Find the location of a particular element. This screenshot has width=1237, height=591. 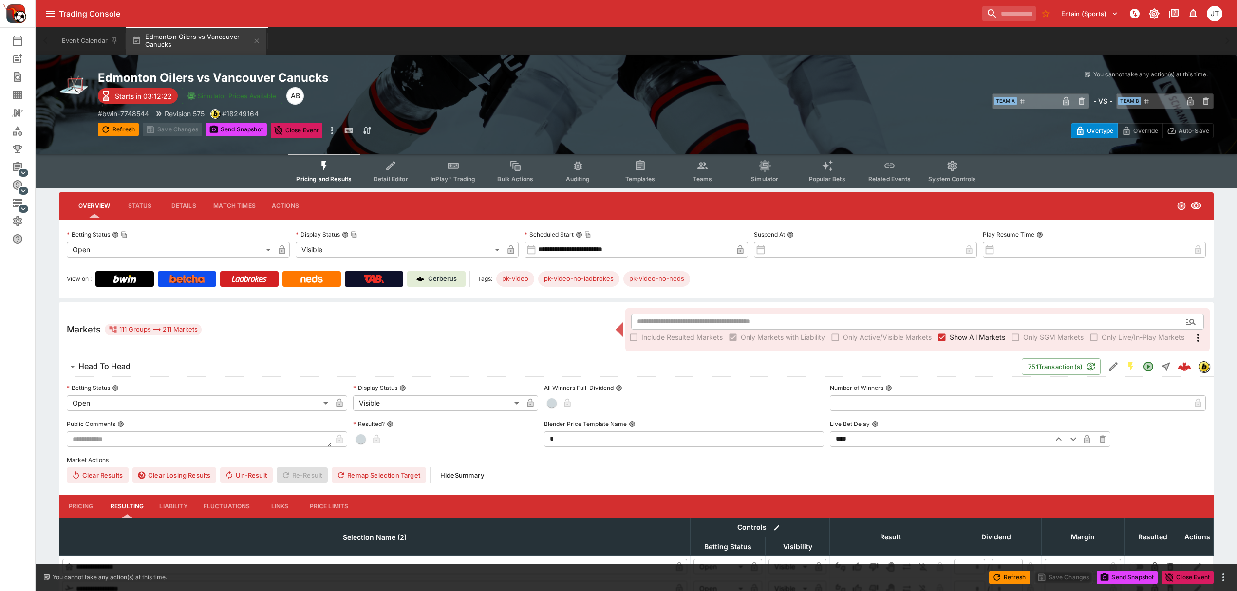

button: Display Status is located at coordinates (403, 388).